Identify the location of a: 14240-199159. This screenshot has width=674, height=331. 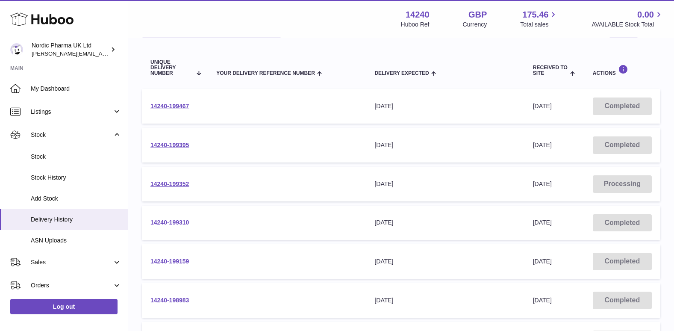
(170, 261).